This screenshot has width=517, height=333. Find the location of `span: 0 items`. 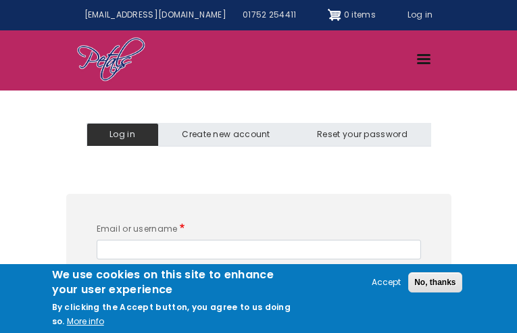

span: 0 items is located at coordinates (359, 14).